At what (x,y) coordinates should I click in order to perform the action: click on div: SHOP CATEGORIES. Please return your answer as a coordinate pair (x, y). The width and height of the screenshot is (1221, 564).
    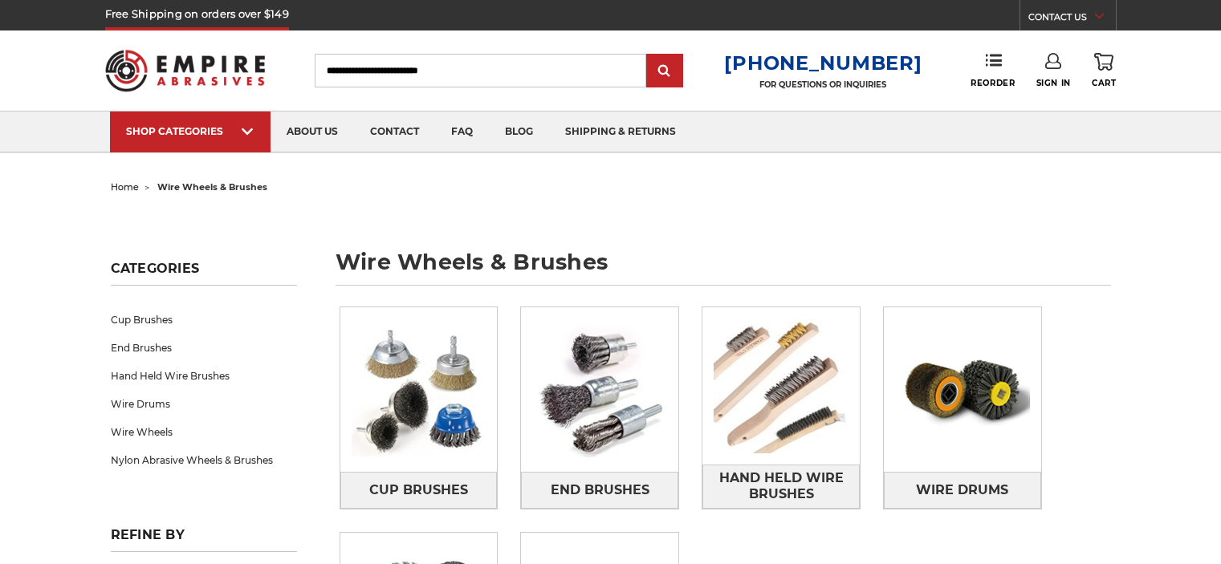
    Looking at the image, I should click on (190, 131).